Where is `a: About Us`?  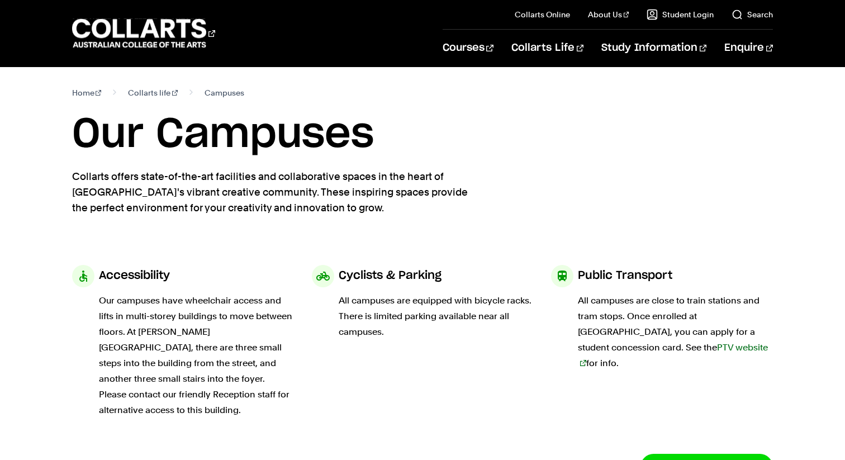 a: About Us is located at coordinates (609, 15).